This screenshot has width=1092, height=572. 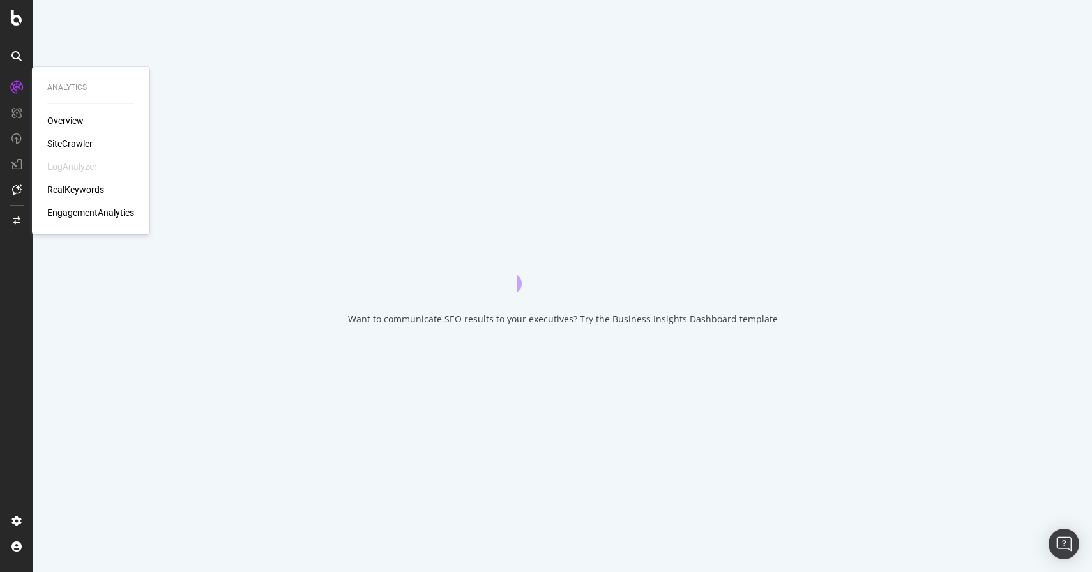 I want to click on a: EngagementAnalytics, so click(x=91, y=213).